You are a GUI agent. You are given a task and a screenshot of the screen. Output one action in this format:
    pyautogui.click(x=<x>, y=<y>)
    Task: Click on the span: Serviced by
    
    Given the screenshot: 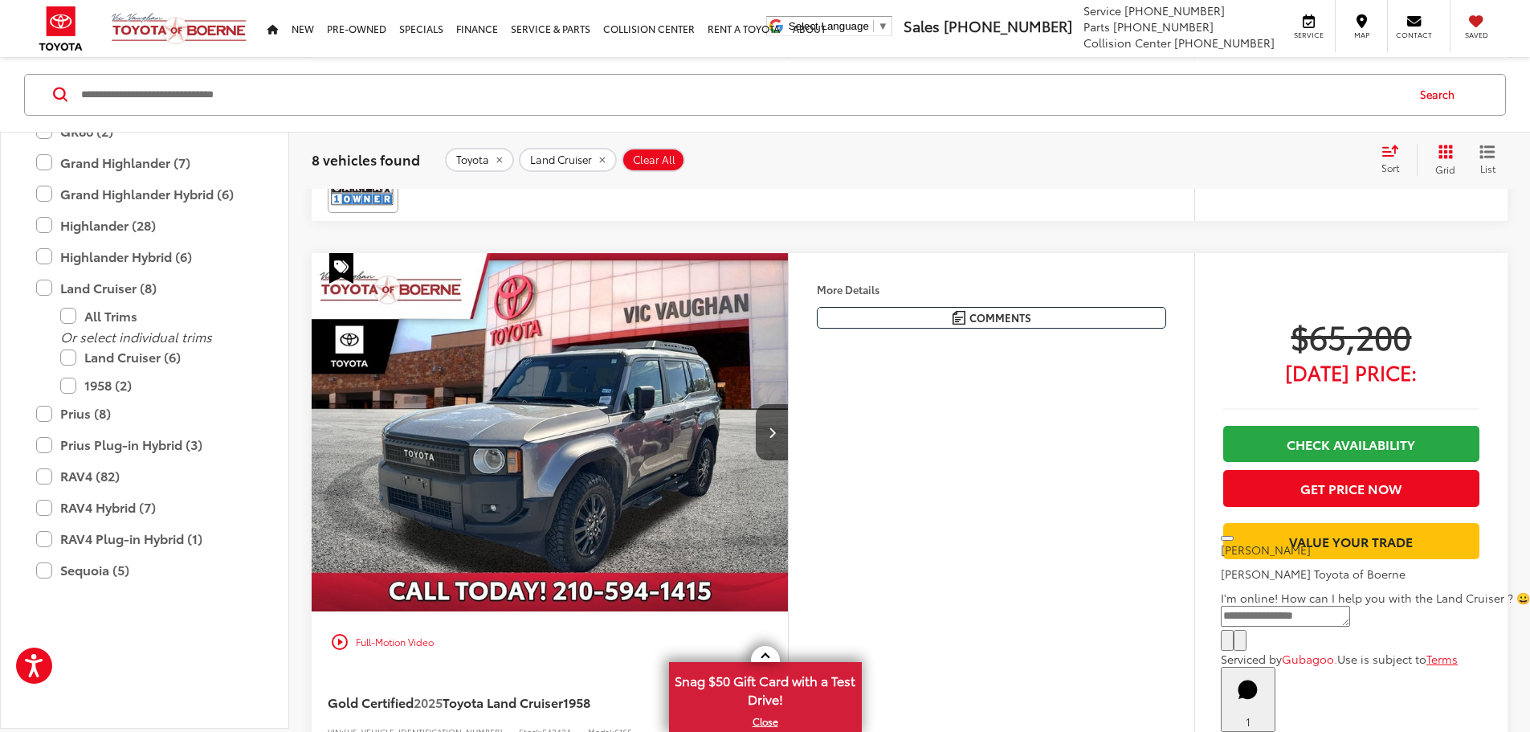 What is the action you would take?
    pyautogui.click(x=1251, y=658)
    